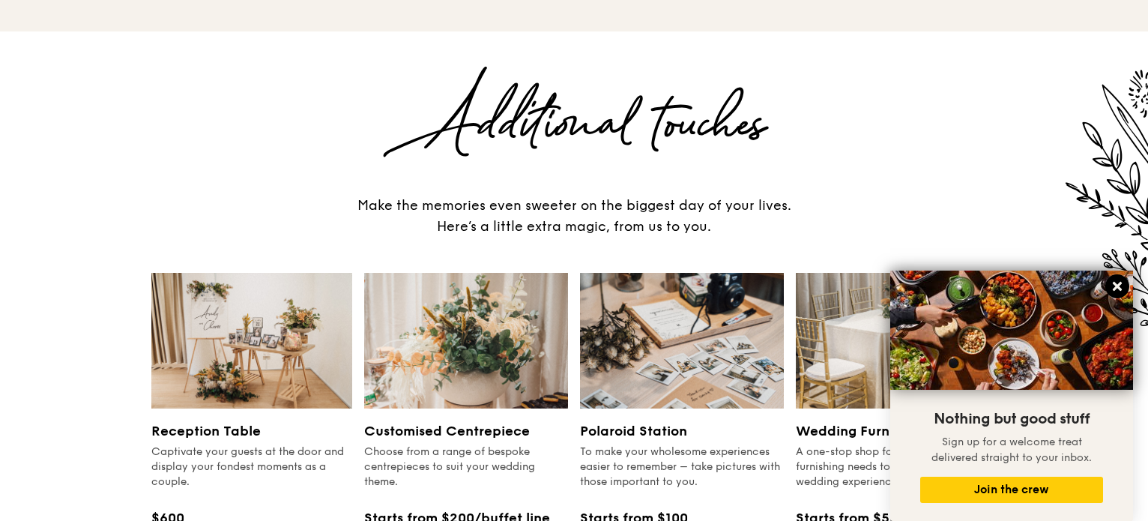 The image size is (1148, 521). What do you see at coordinates (252, 467) in the screenshot?
I see `div: Captivate your guests at the door and display your fondest moments as a couple.` at bounding box center [252, 467].